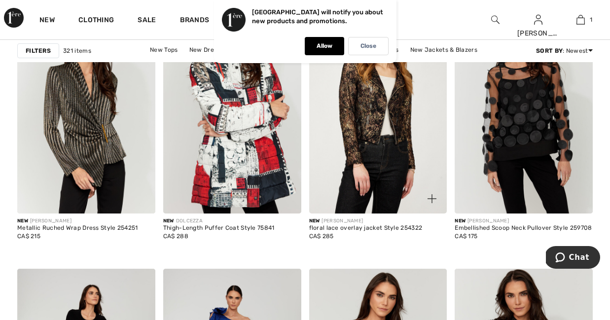 The height and width of the screenshot is (320, 610). What do you see at coordinates (523, 228) in the screenshot?
I see `div: Embellished Scoop Neck Pullover Style 259708` at bounding box center [523, 228].